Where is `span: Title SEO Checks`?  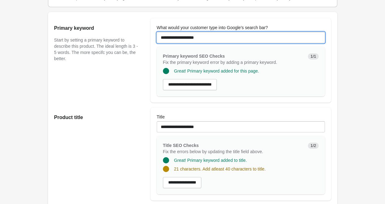 span: Title SEO Checks is located at coordinates (181, 145).